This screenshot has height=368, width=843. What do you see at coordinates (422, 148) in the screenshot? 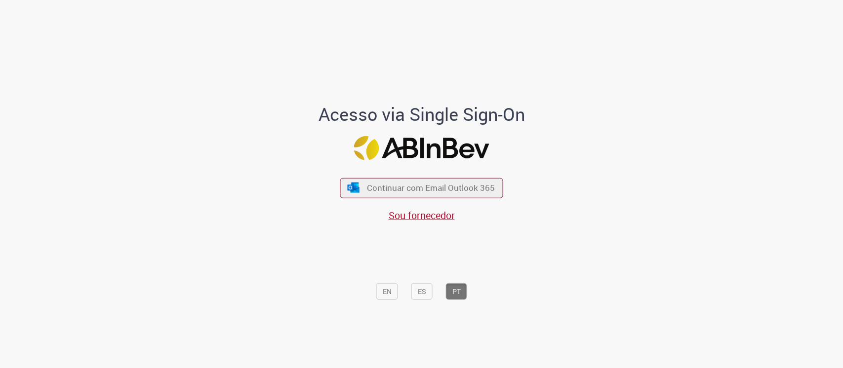
I see `img: Logo ABInBev` at bounding box center [422, 148].